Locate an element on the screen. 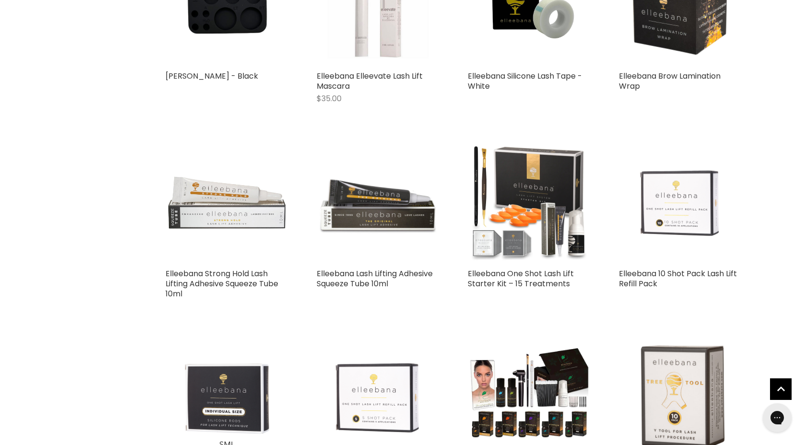 Image resolution: width=806 pixels, height=445 pixels. span: $35.00 is located at coordinates (329, 98).